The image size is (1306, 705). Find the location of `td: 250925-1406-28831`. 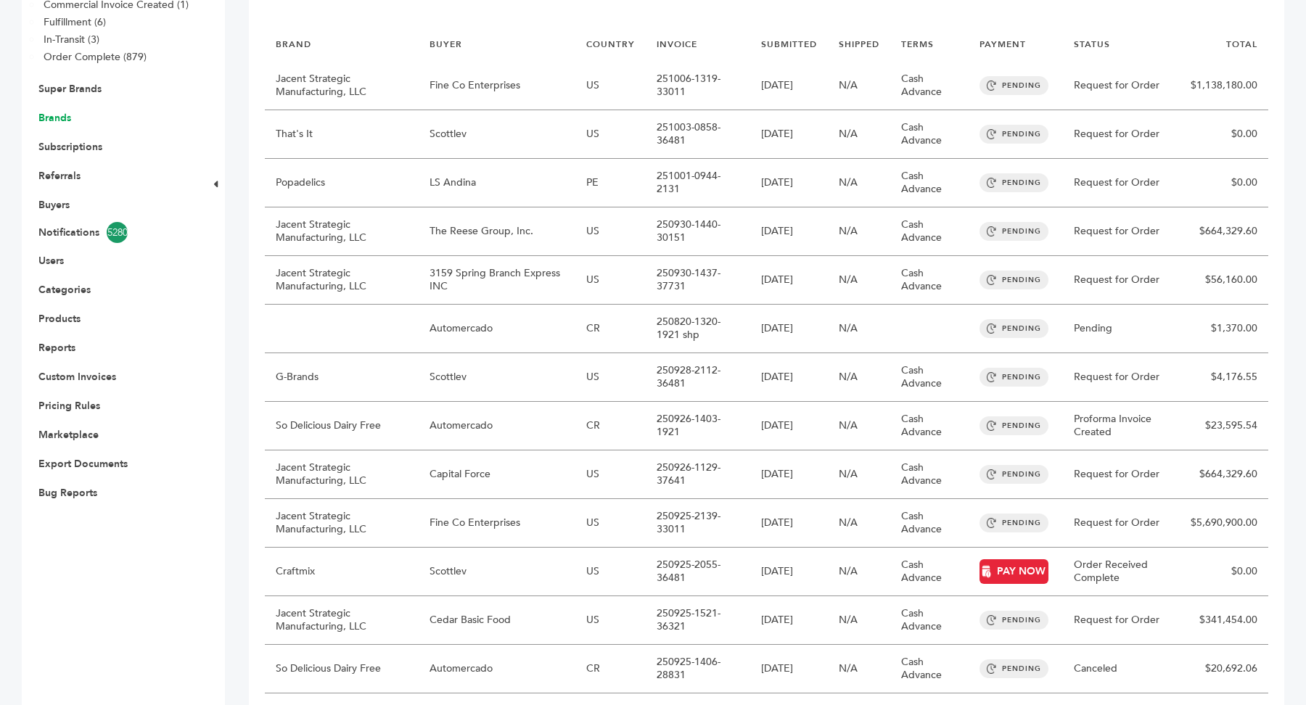

td: 250925-1406-28831 is located at coordinates (698, 669).